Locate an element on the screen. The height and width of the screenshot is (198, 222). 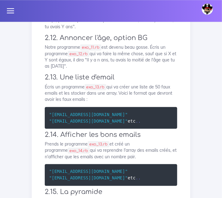
h3: 2.13. Une liste d'email is located at coordinates (111, 77).